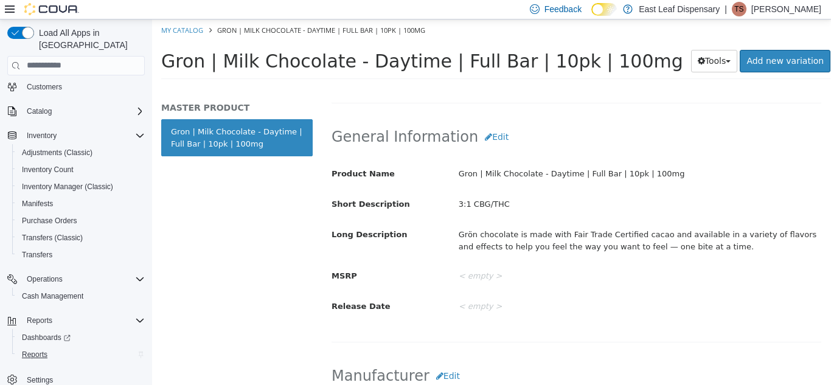  What do you see at coordinates (81, 238) in the screenshot?
I see `button: Transfers (Classic)` at bounding box center [81, 238].